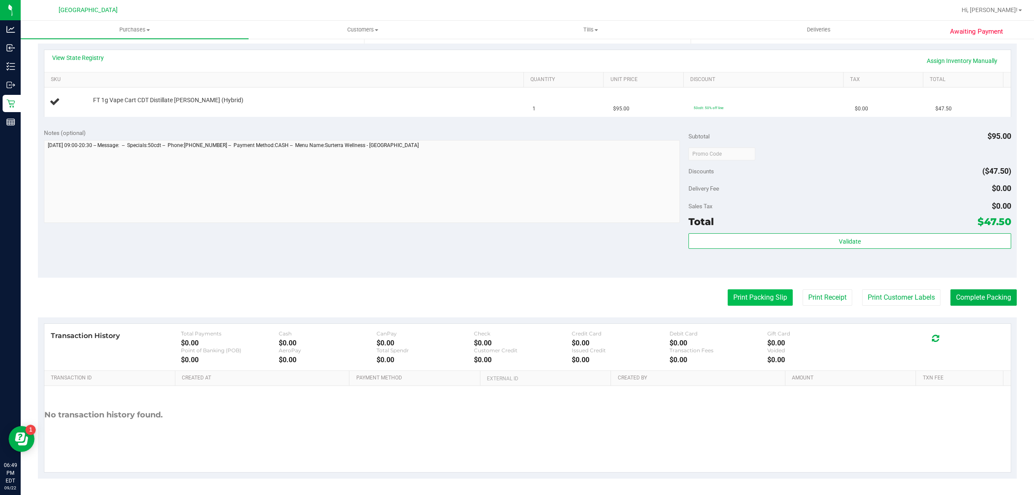 The width and height of the screenshot is (1034, 495). Describe the element at coordinates (977, 31) in the screenshot. I see `span: Awaiting Payment` at that location.